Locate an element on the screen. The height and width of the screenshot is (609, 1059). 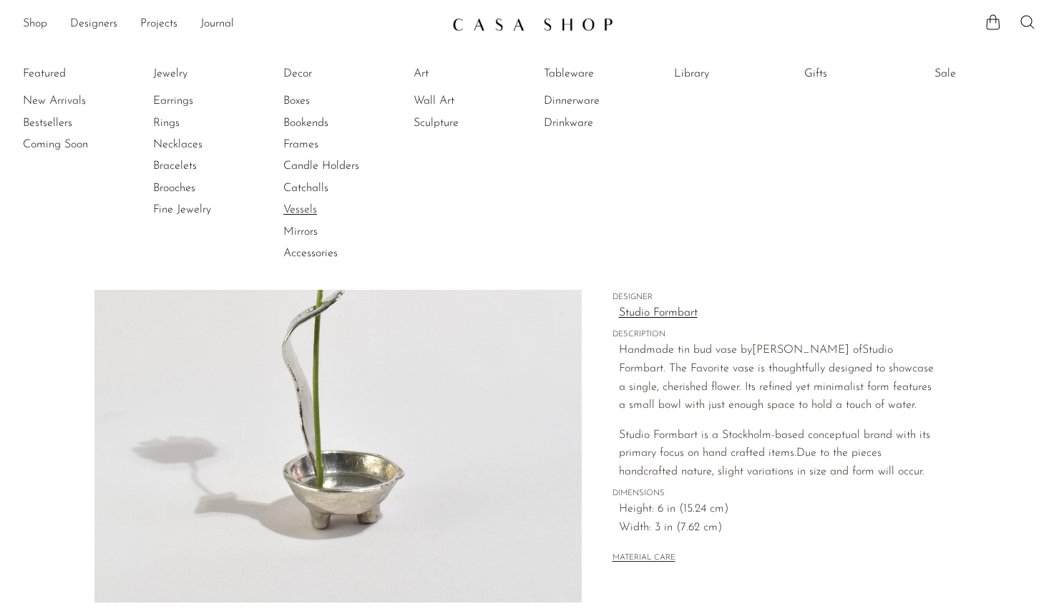
ul: Jewelry is located at coordinates (207, 142).